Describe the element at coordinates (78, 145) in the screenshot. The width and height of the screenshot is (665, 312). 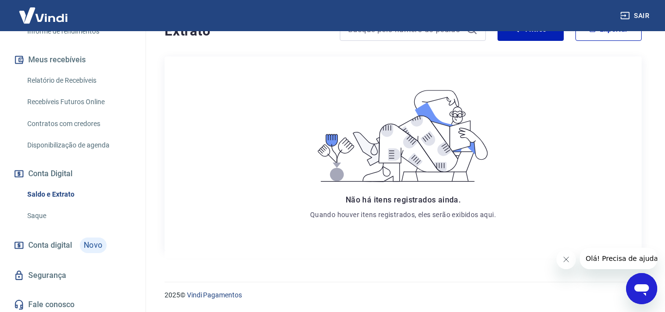
I see `a: Disponibilização de agenda` at that location.